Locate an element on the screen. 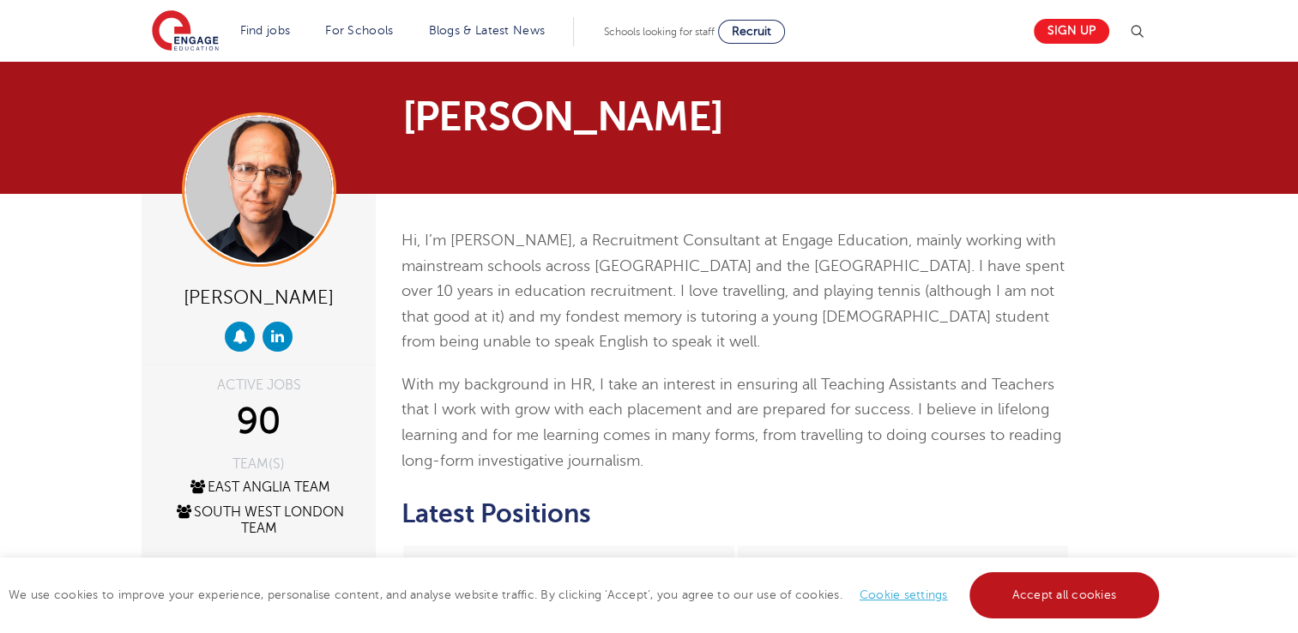  img: Engage Education is located at coordinates (185, 32).